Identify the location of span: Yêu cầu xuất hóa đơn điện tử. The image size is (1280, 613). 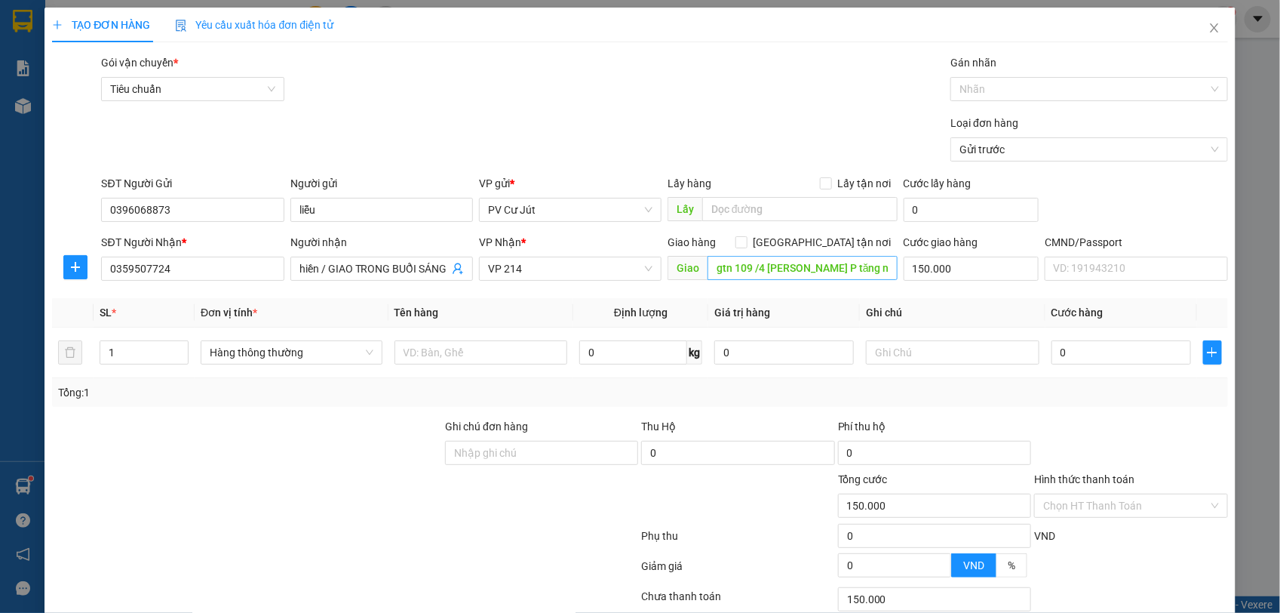
(254, 25).